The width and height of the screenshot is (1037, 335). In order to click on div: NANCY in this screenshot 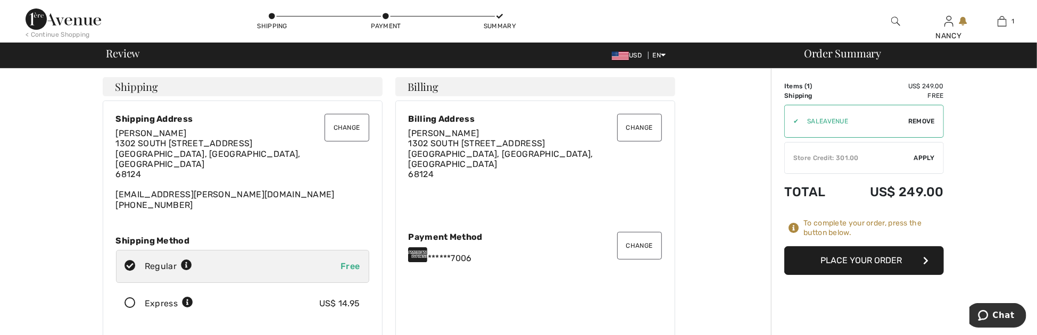, I will do `click(949, 36)`.